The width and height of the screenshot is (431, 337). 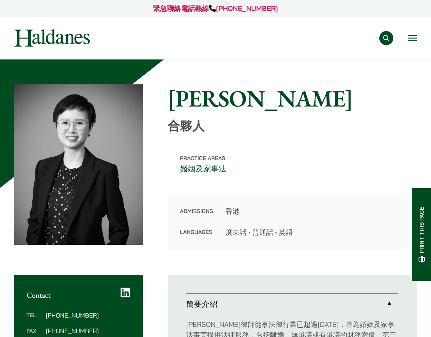 What do you see at coordinates (125, 293) in the screenshot?
I see `a: LinkedIn` at bounding box center [125, 293].